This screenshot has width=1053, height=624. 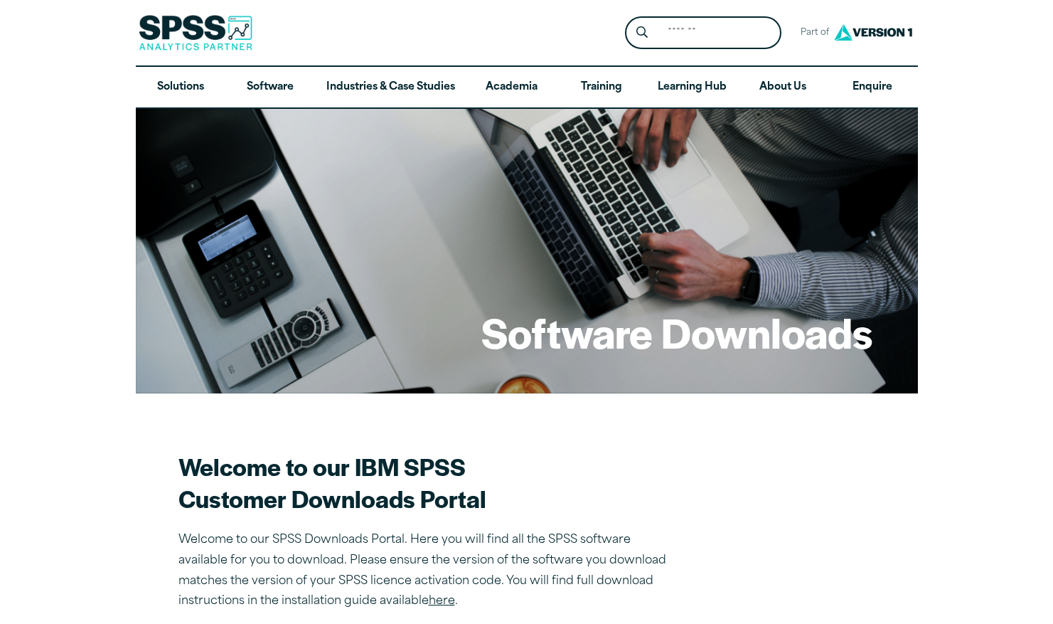 I want to click on img: SPSS Analytics Partner, so click(x=196, y=33).